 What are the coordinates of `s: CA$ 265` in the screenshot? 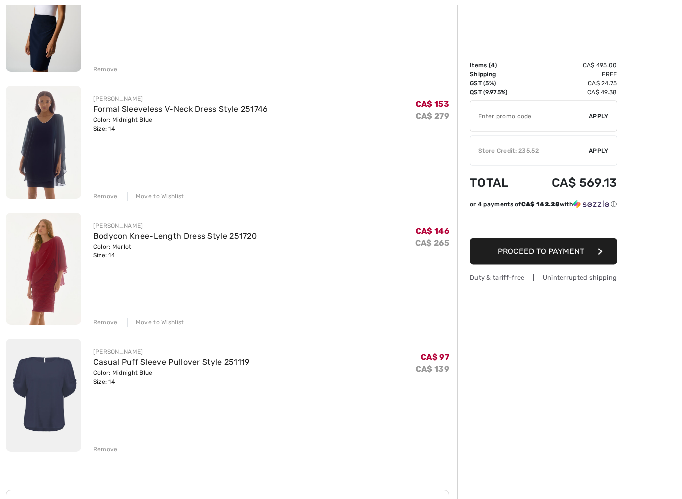 It's located at (432, 243).